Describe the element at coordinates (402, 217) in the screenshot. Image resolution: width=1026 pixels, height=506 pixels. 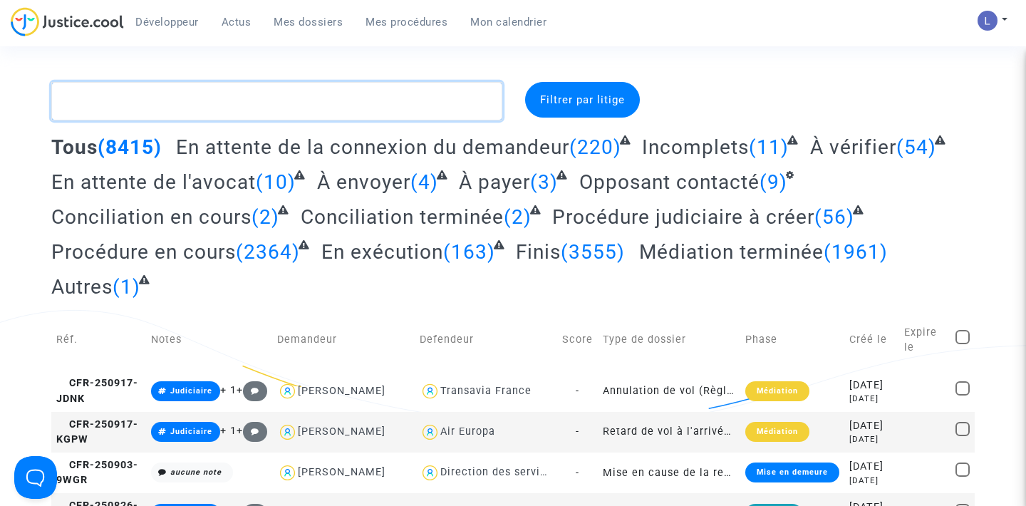
I see `span: Conciliation terminée` at that location.